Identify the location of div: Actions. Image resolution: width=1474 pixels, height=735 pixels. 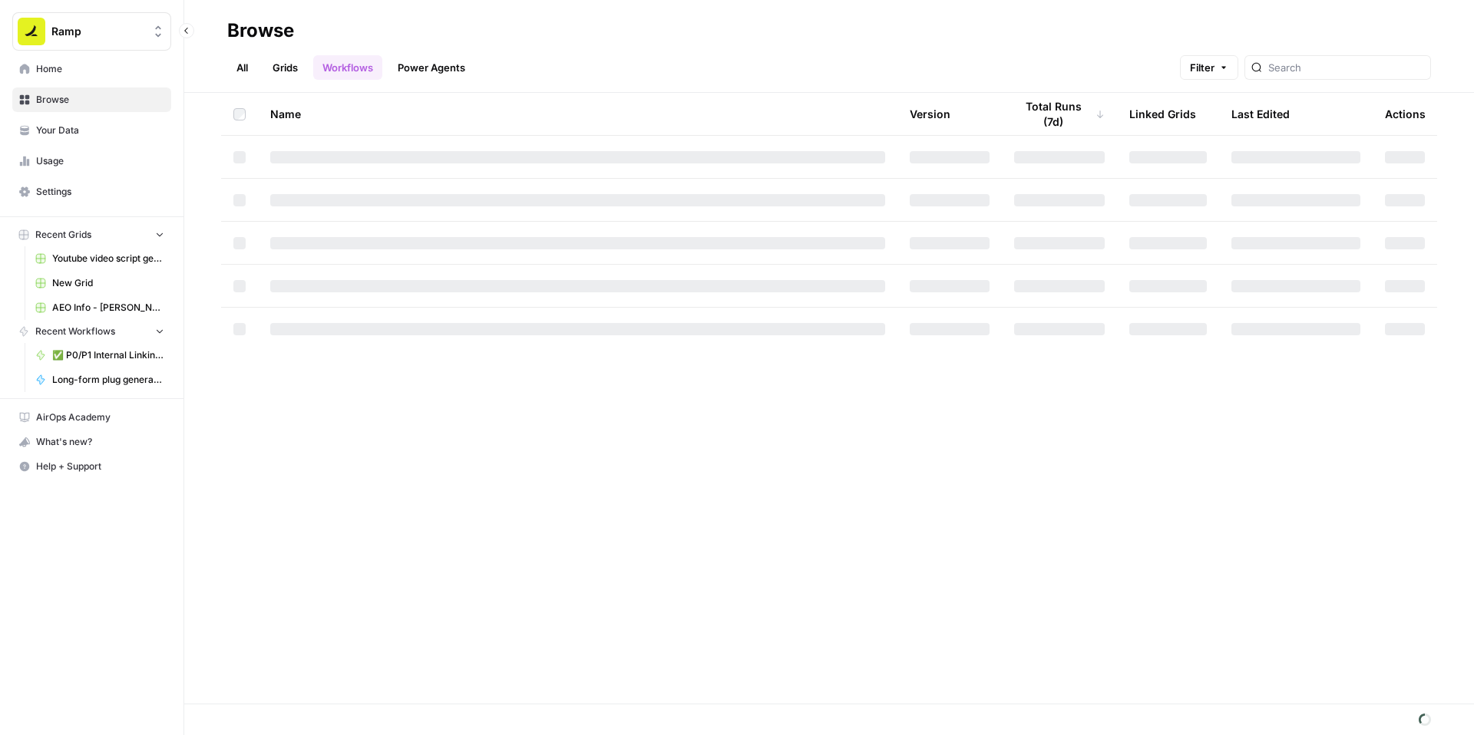
(1405, 114).